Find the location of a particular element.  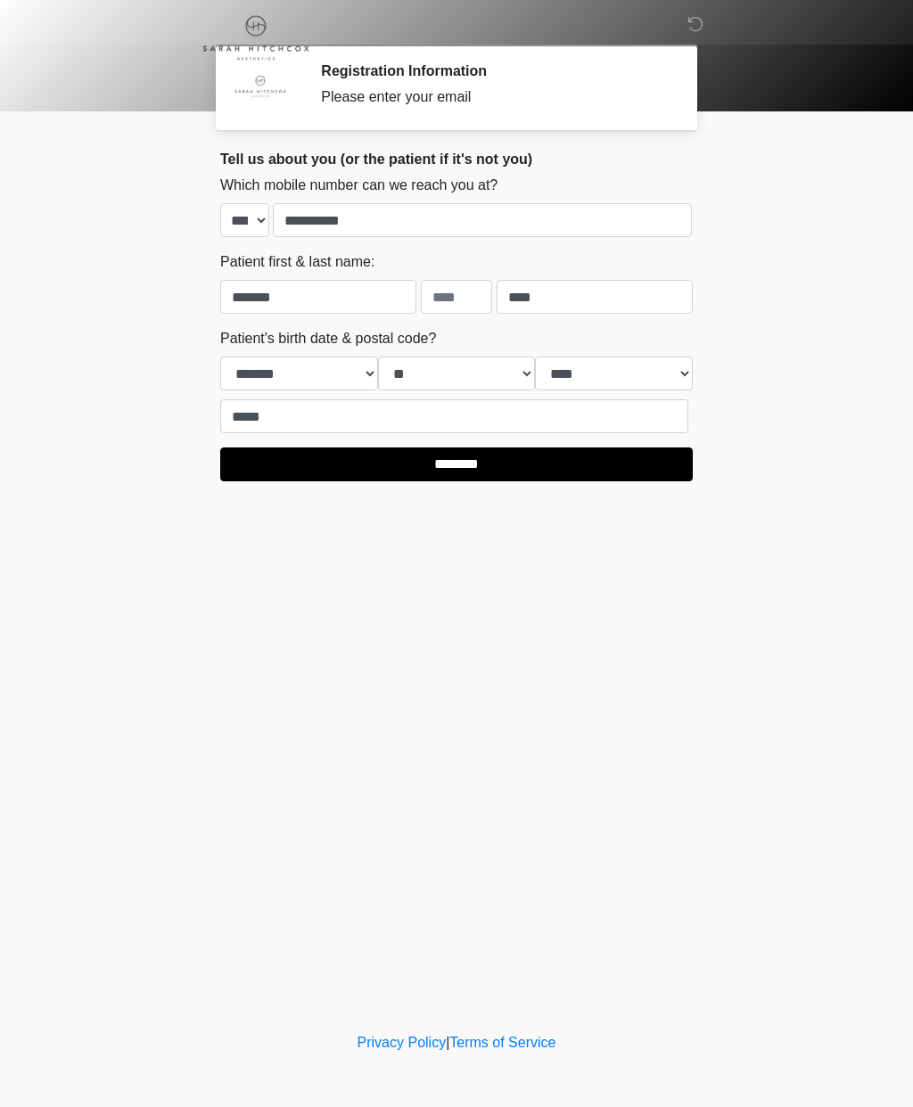

label: Patient's birth date & postal code? is located at coordinates (328, 339).